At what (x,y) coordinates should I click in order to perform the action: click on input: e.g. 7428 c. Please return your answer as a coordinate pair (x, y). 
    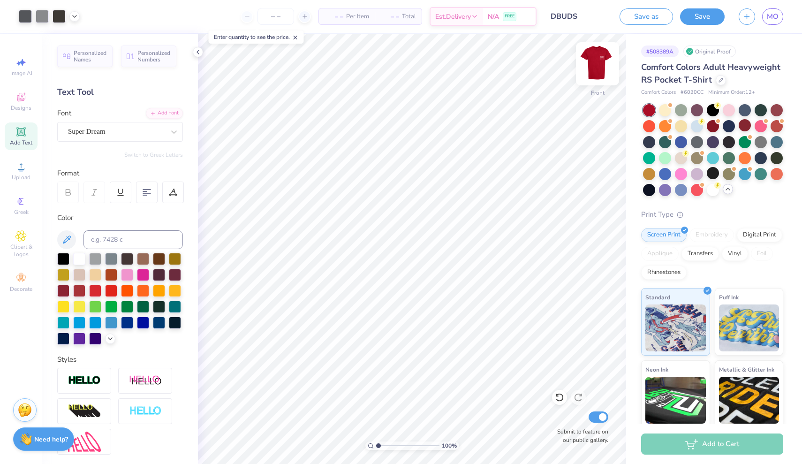
    Looking at the image, I should click on (133, 240).